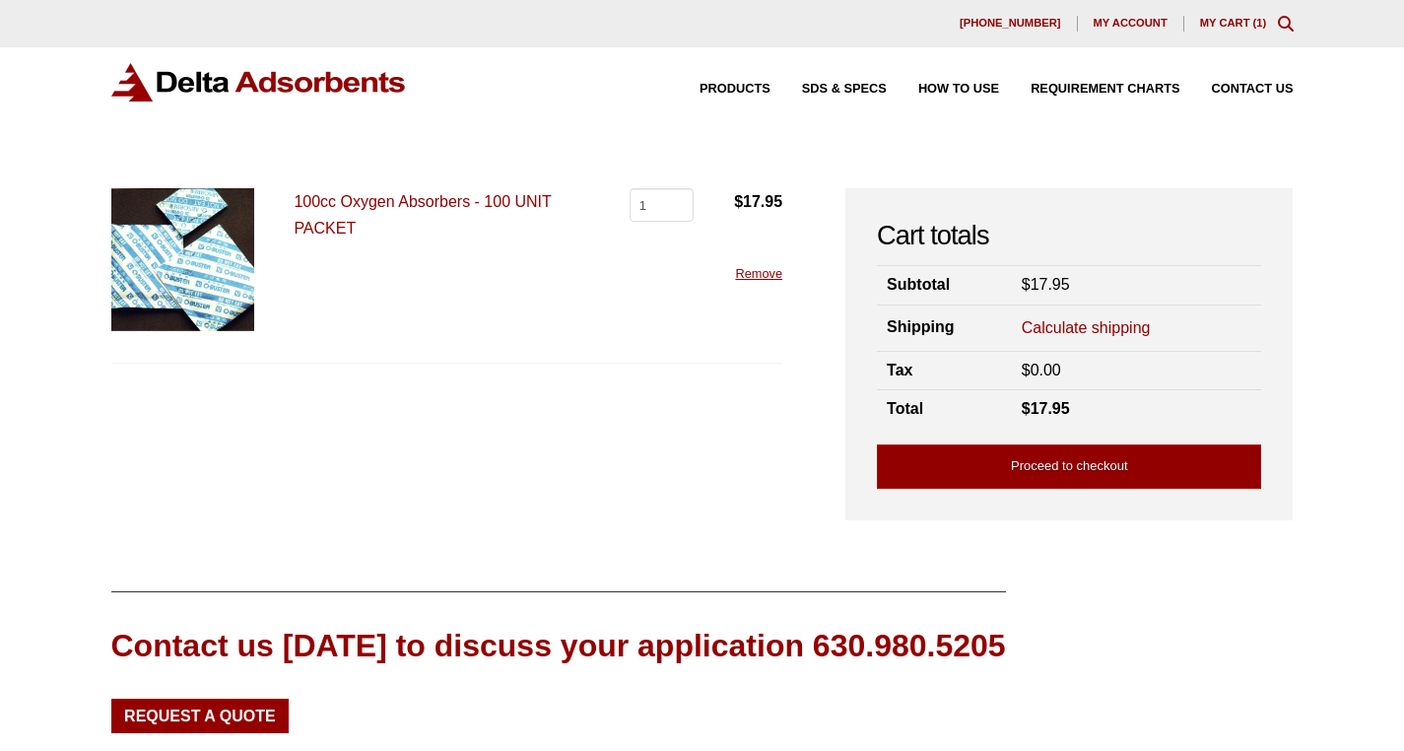  What do you see at coordinates (1131, 24) in the screenshot?
I see `a: My account` at bounding box center [1131, 24].